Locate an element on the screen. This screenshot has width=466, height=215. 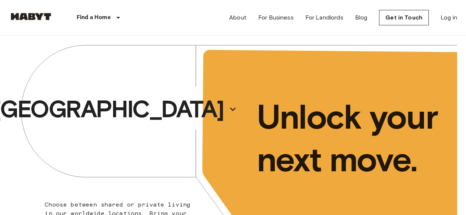
a: Blog is located at coordinates (361, 18).